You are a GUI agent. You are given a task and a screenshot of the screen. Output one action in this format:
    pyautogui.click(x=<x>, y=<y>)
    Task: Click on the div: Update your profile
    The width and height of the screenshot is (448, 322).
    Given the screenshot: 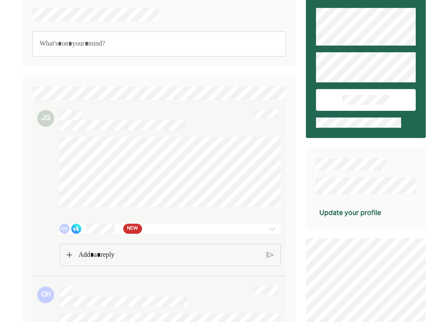 What is the action you would take?
    pyautogui.click(x=350, y=213)
    